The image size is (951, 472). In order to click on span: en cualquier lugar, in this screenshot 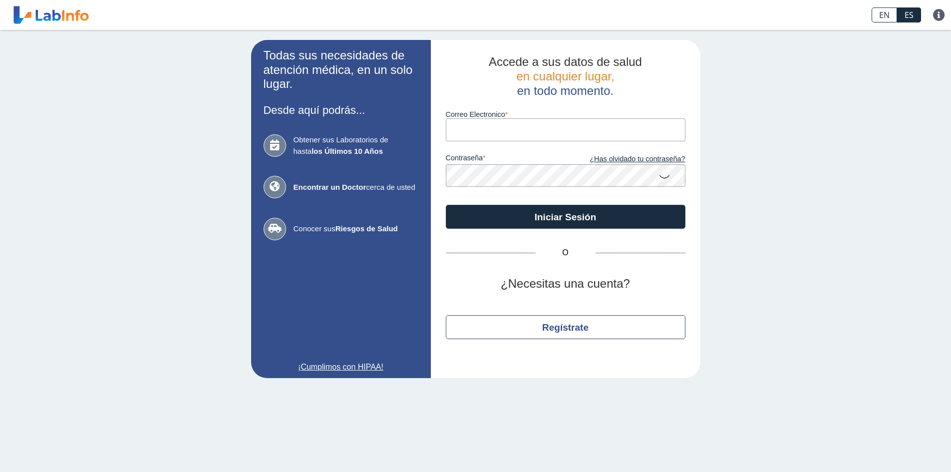, I will do `click(565, 76)`.